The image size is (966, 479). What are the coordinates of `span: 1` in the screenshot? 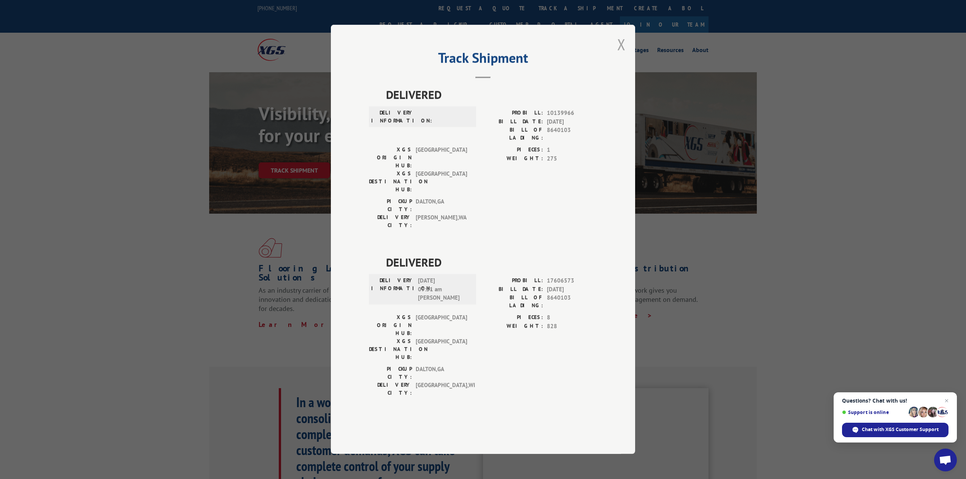 It's located at (572, 150).